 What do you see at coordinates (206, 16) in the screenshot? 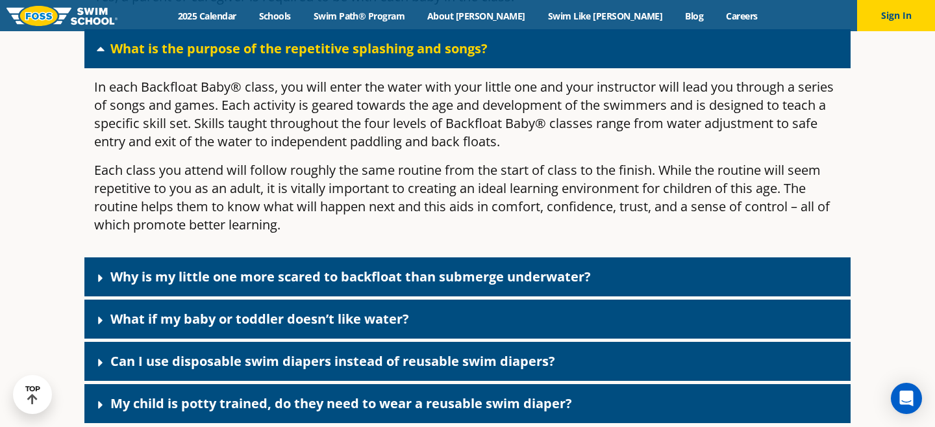
I see `a: 2025 Calendar` at bounding box center [206, 16].